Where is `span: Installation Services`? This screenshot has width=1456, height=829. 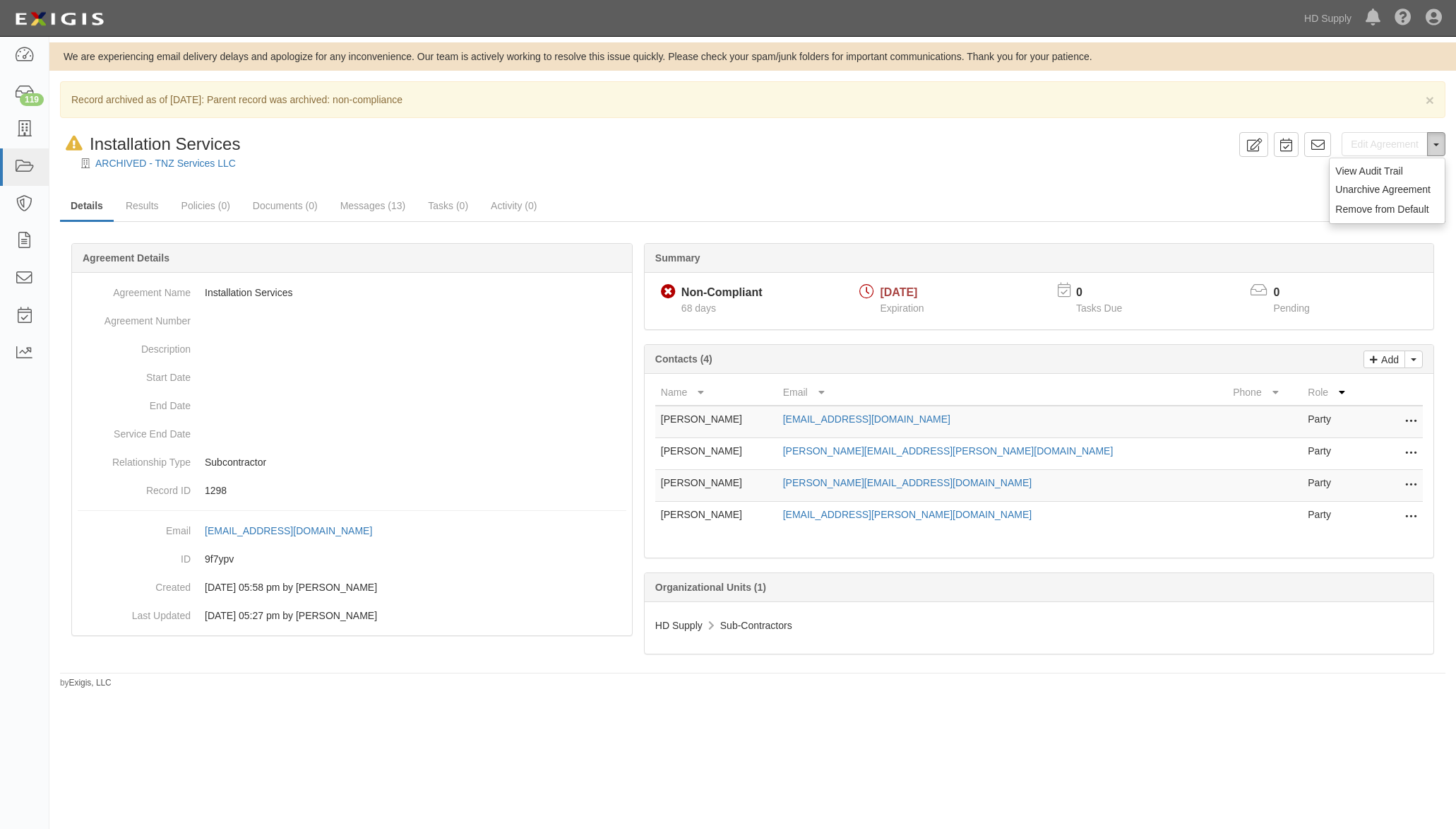 span: Installation Services is located at coordinates (164, 143).